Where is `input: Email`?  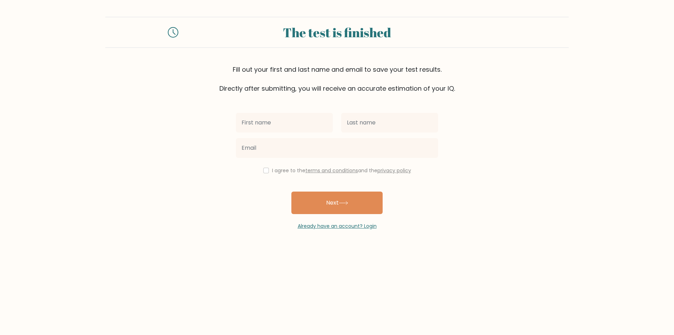 input: Email is located at coordinates (337, 148).